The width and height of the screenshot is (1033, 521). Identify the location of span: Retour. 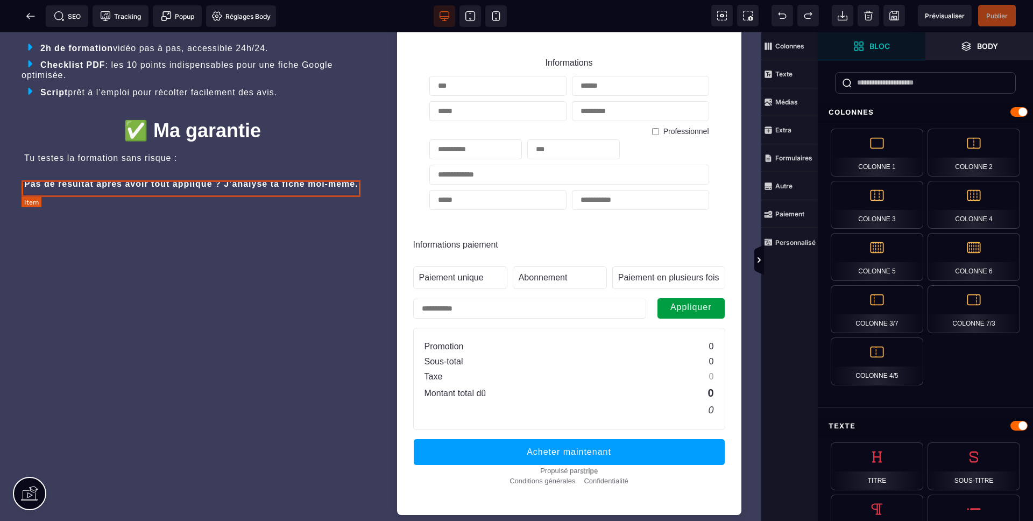
(31, 16).